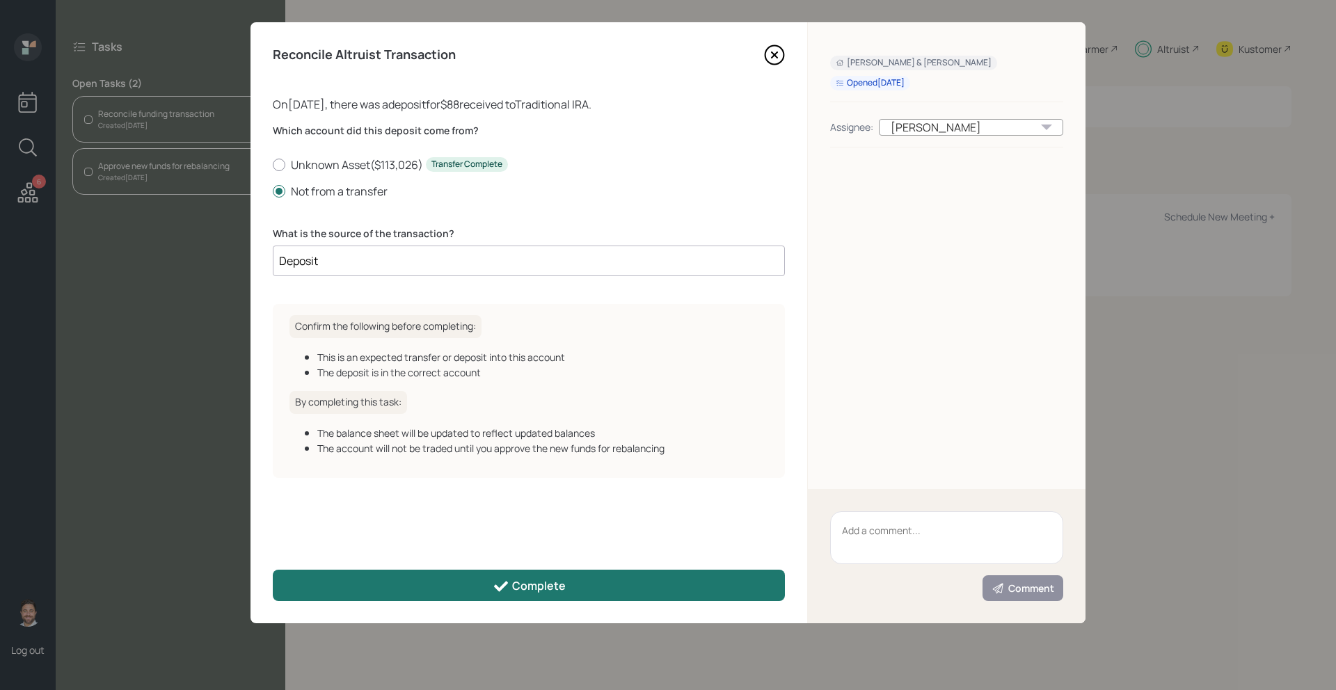  What do you see at coordinates (364, 55) in the screenshot?
I see `h4: Reconcile Altruist Transaction` at bounding box center [364, 55].